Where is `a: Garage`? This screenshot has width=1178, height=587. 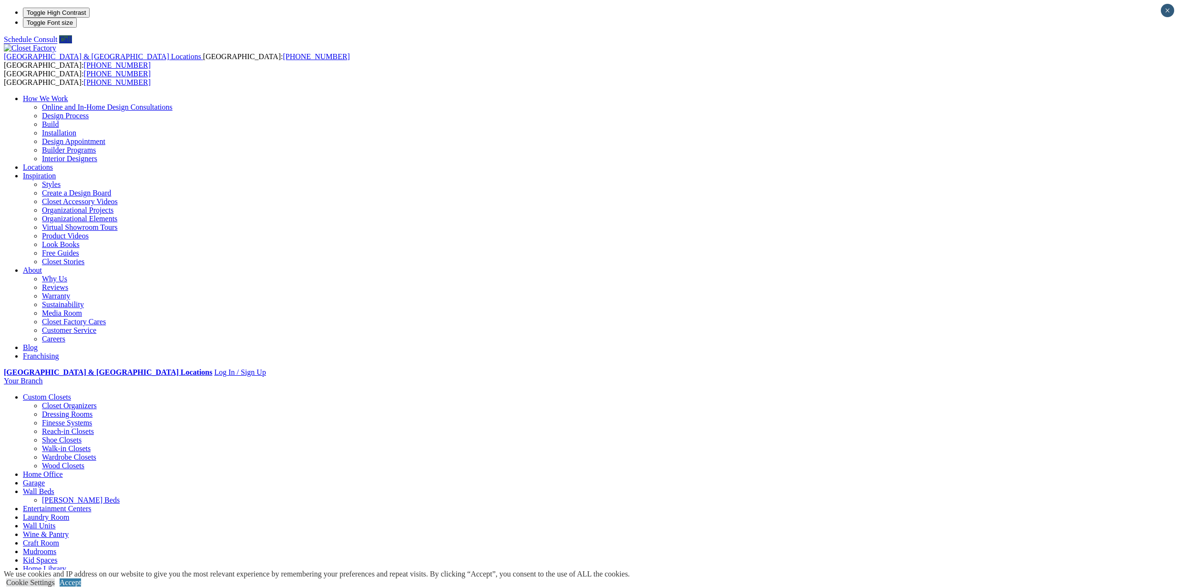
a: Garage is located at coordinates (34, 482).